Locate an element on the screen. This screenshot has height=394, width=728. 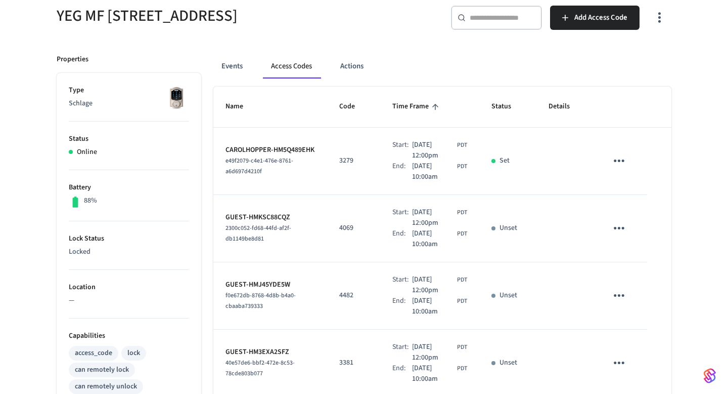
p: Properties is located at coordinates (72, 59).